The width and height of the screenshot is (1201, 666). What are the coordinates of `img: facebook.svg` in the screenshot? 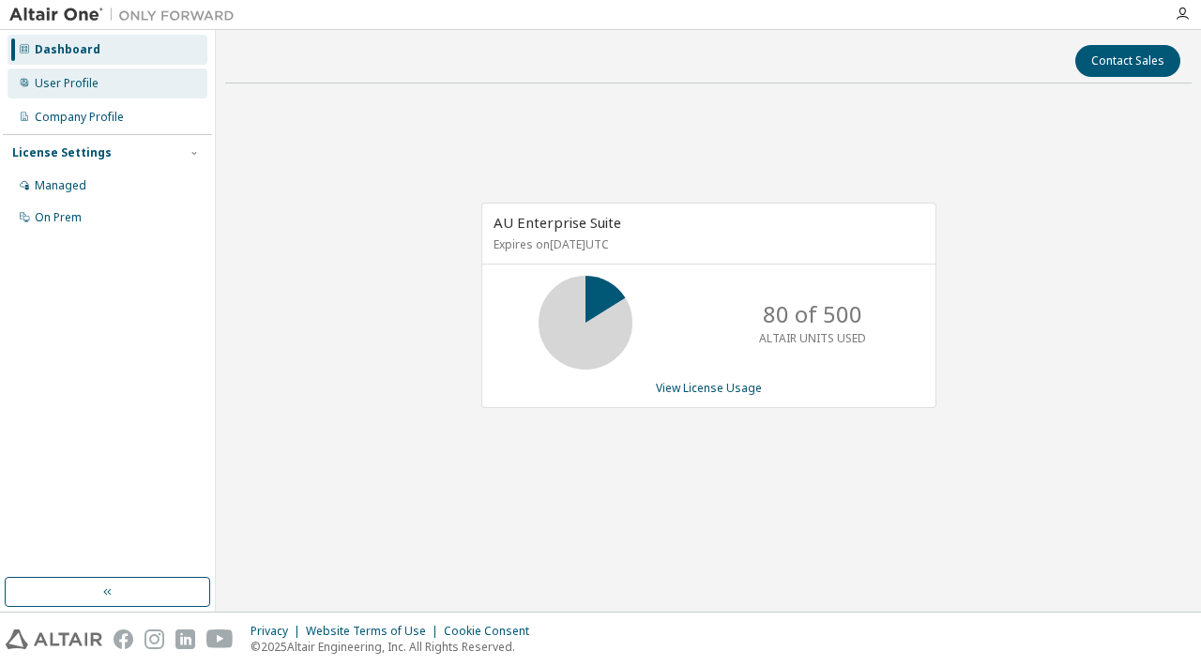 It's located at (123, 639).